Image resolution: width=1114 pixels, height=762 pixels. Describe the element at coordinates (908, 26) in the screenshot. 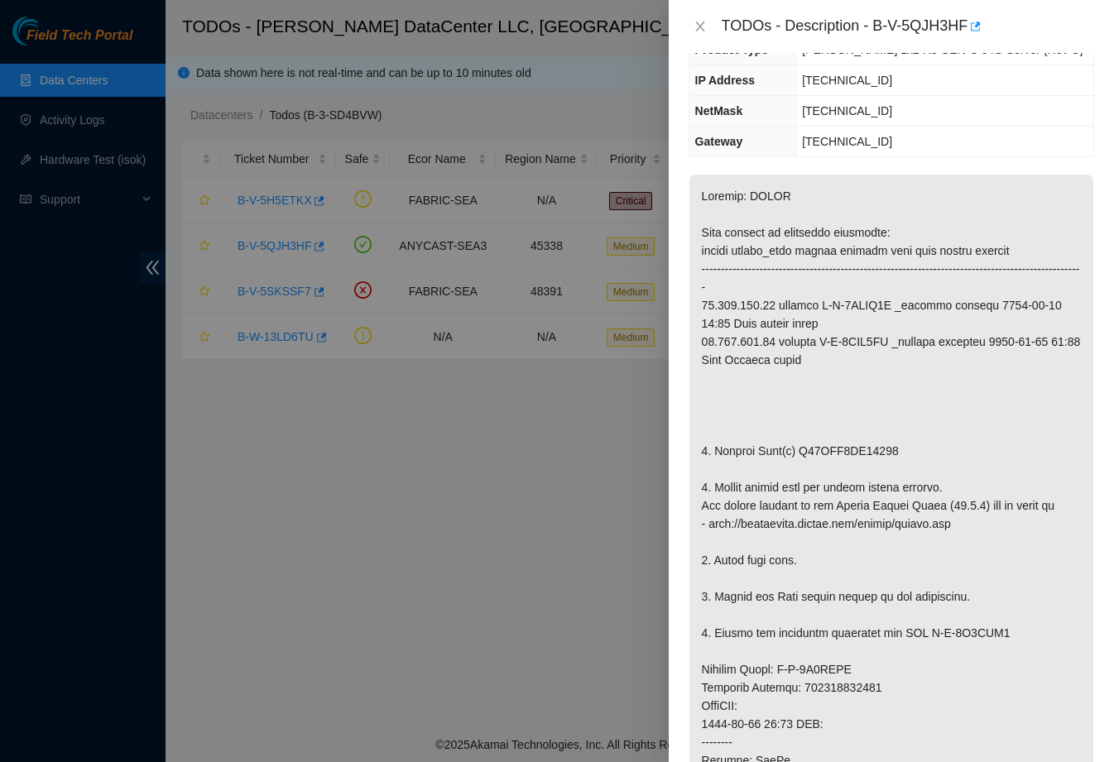

I see `div: TODOs - Description - B-V-5QJH3HF` at that location.